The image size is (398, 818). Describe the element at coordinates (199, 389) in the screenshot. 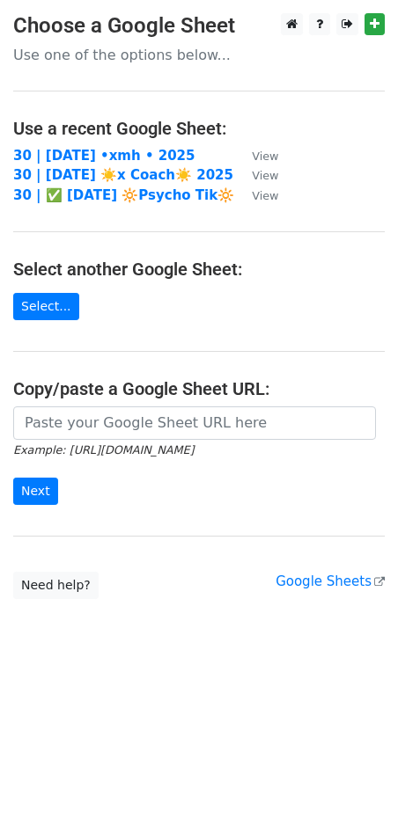

I see `h4: Copy/paste a Google Sheet URL:` at that location.